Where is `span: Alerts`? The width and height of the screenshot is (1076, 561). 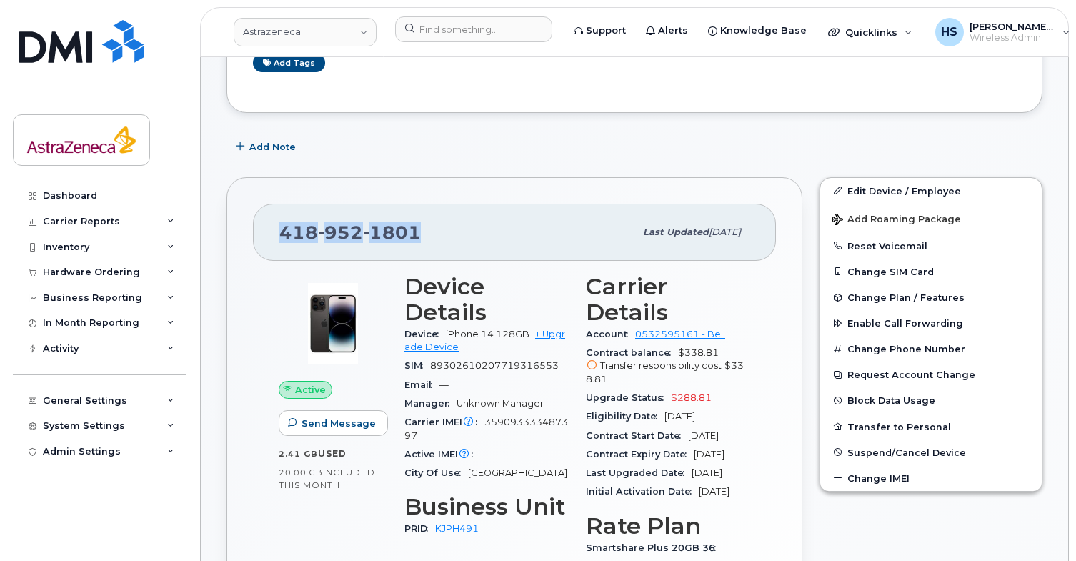
span: Alerts is located at coordinates (673, 31).